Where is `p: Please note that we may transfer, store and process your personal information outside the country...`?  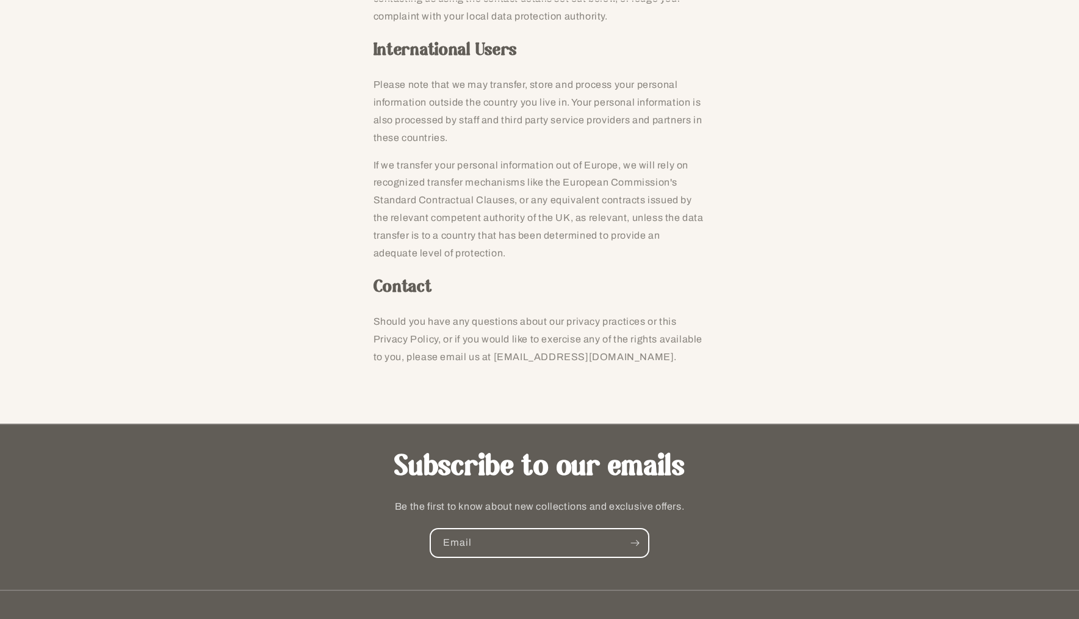
p: Please note that we may transfer, store and process your personal information outside the country... is located at coordinates (539, 111).